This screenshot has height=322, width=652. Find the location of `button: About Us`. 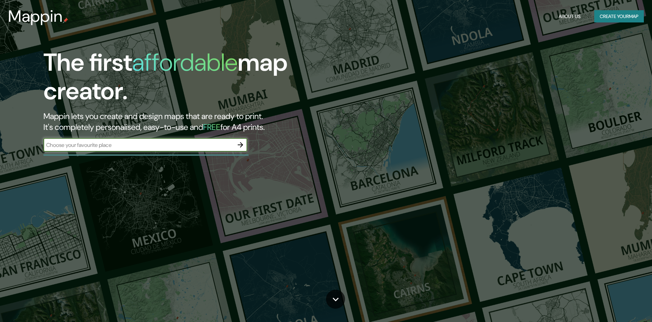

button: About Us is located at coordinates (569, 16).